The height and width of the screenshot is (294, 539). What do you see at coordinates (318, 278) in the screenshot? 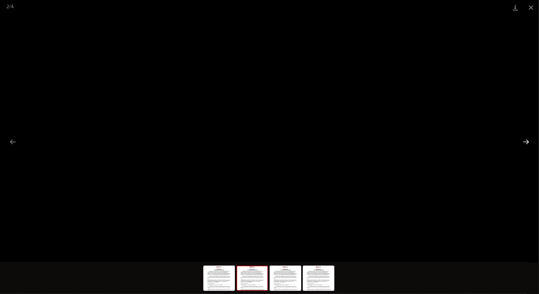
I see `img: https%3A%2F%2Fv5.airtableusercontent.com%2Fv3%2Fu%2F45%2F45%2F1757779200000%2FUsTcbIFRJyFGjMimzp_...` at bounding box center [318, 278].